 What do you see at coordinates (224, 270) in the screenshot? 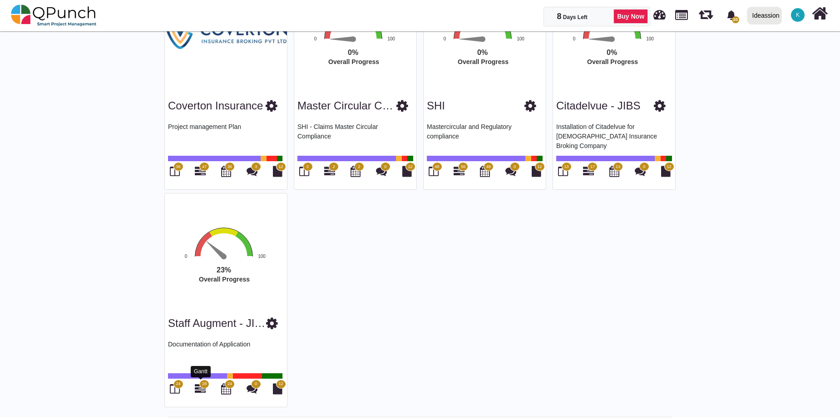
I see `text: 23%` at bounding box center [224, 270].